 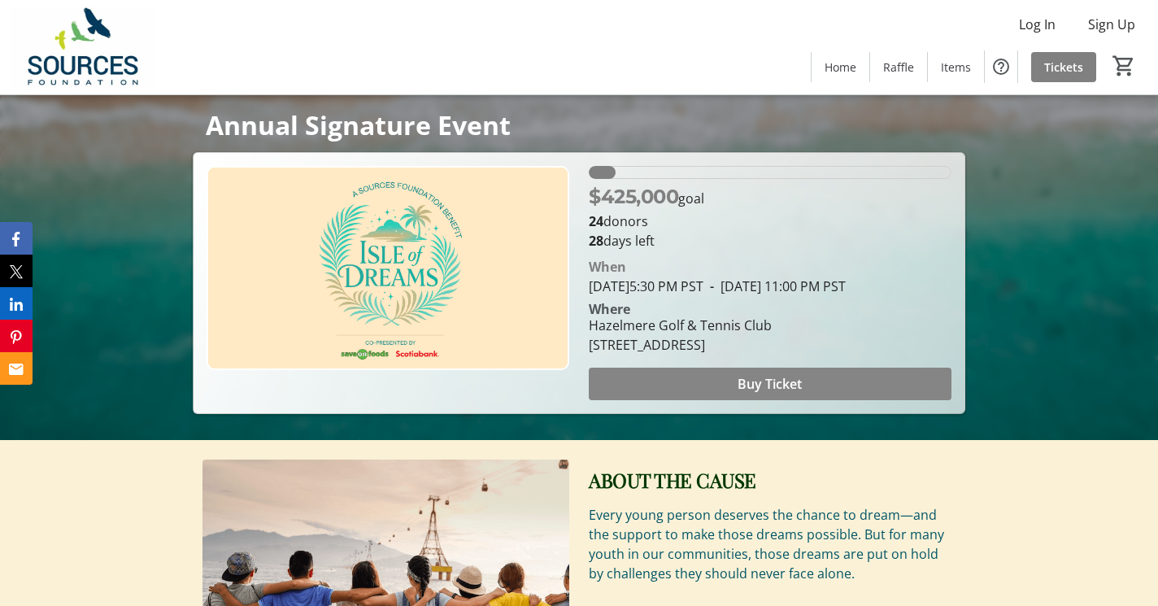 What do you see at coordinates (1111, 24) in the screenshot?
I see `button: Sign Up` at bounding box center [1111, 24].